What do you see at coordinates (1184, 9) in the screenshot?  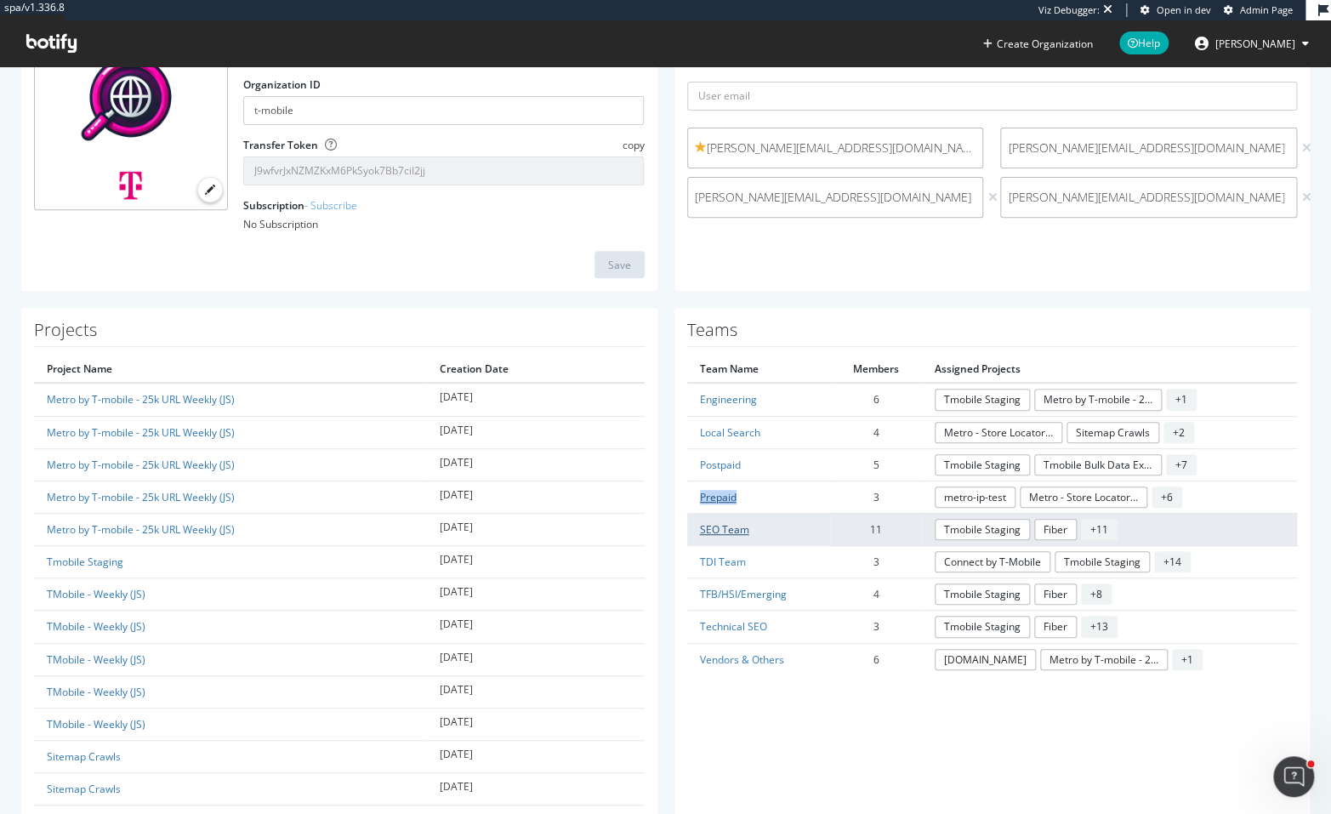 I see `span: Open in dev` at bounding box center [1184, 9].